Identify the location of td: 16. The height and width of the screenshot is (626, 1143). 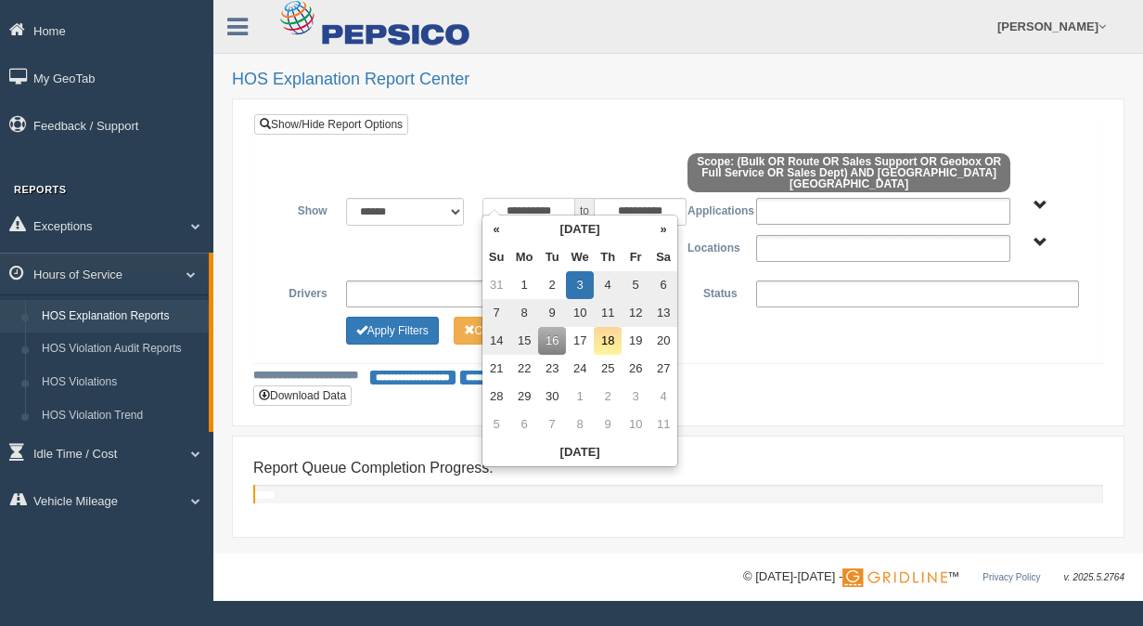
(552, 341).